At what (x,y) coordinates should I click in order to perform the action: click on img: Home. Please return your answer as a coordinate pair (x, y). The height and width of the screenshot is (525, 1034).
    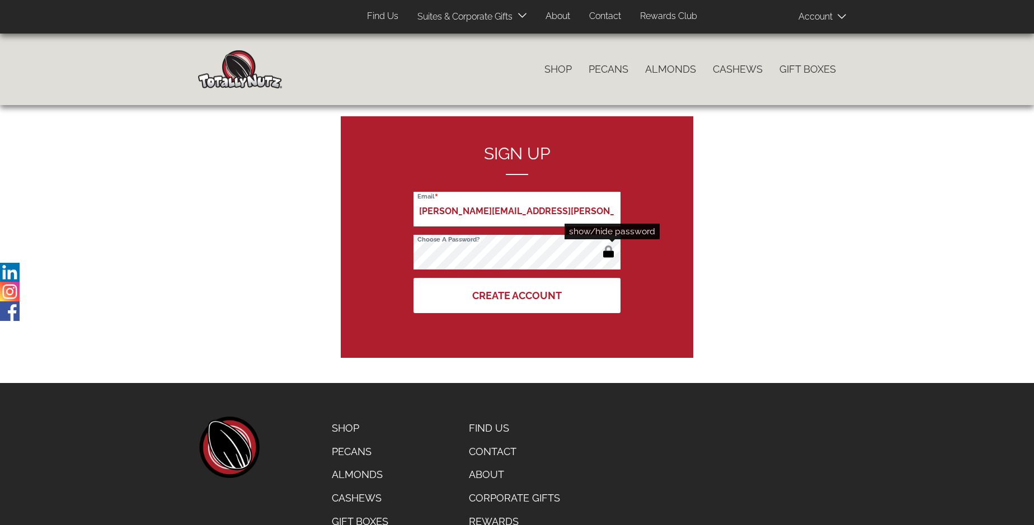
    Looking at the image, I should click on (240, 69).